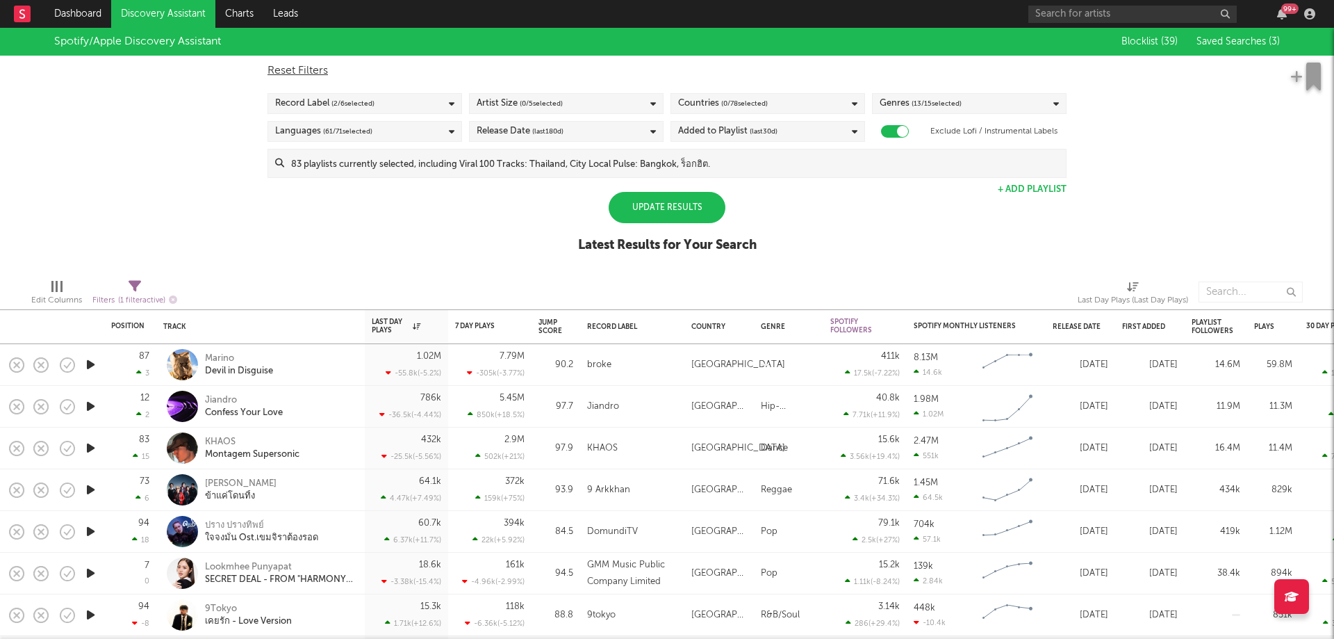  I want to click on a: JiandroConfess Your Love, so click(244, 407).